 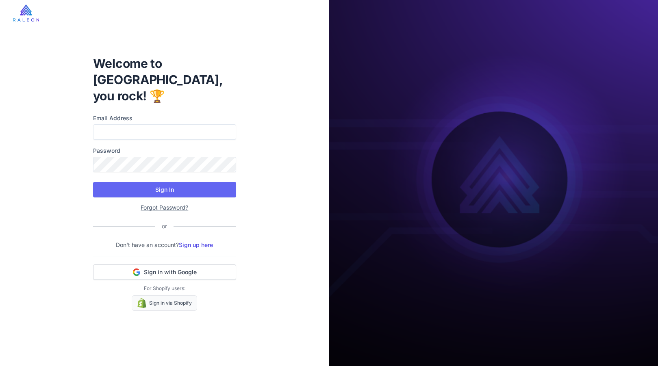 What do you see at coordinates (170, 272) in the screenshot?
I see `span: Sign in with Google` at bounding box center [170, 272].